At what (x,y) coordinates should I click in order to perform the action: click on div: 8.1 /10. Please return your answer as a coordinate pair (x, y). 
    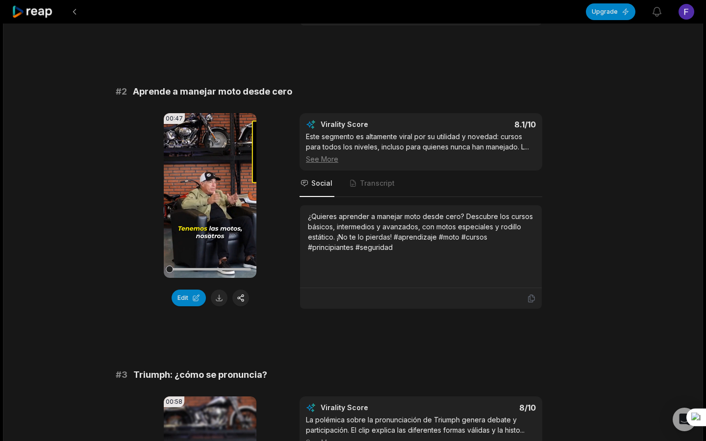
    Looking at the image, I should click on (484, 125).